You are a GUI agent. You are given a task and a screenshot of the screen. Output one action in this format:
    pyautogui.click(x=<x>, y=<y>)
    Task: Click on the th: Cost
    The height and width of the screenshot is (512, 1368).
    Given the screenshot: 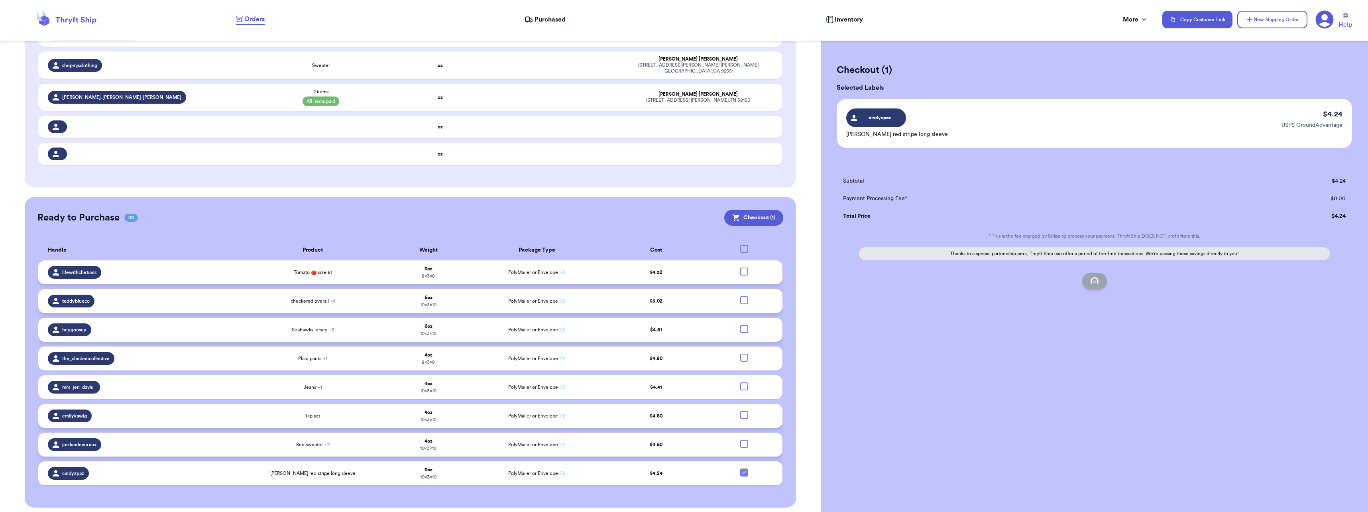 What is the action you would take?
    pyautogui.click(x=656, y=250)
    